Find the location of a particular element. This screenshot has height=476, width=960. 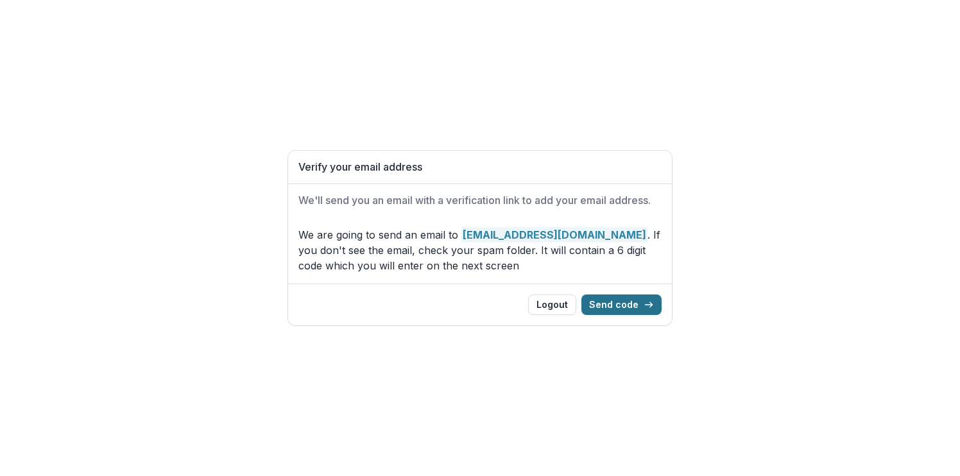

button: Send code is located at coordinates (621, 305).